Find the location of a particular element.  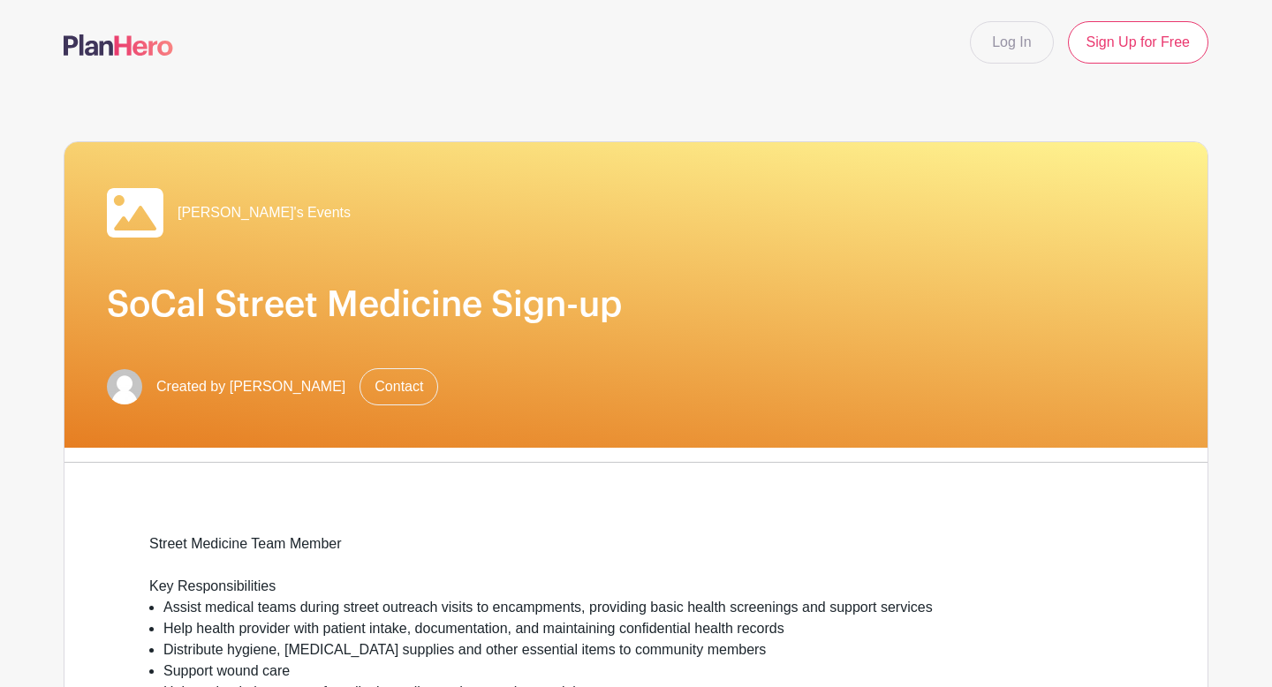

a: Contact is located at coordinates (398, 387).